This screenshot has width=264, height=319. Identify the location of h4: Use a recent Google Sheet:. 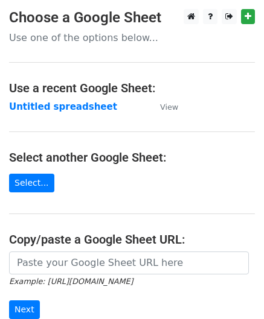
(132, 88).